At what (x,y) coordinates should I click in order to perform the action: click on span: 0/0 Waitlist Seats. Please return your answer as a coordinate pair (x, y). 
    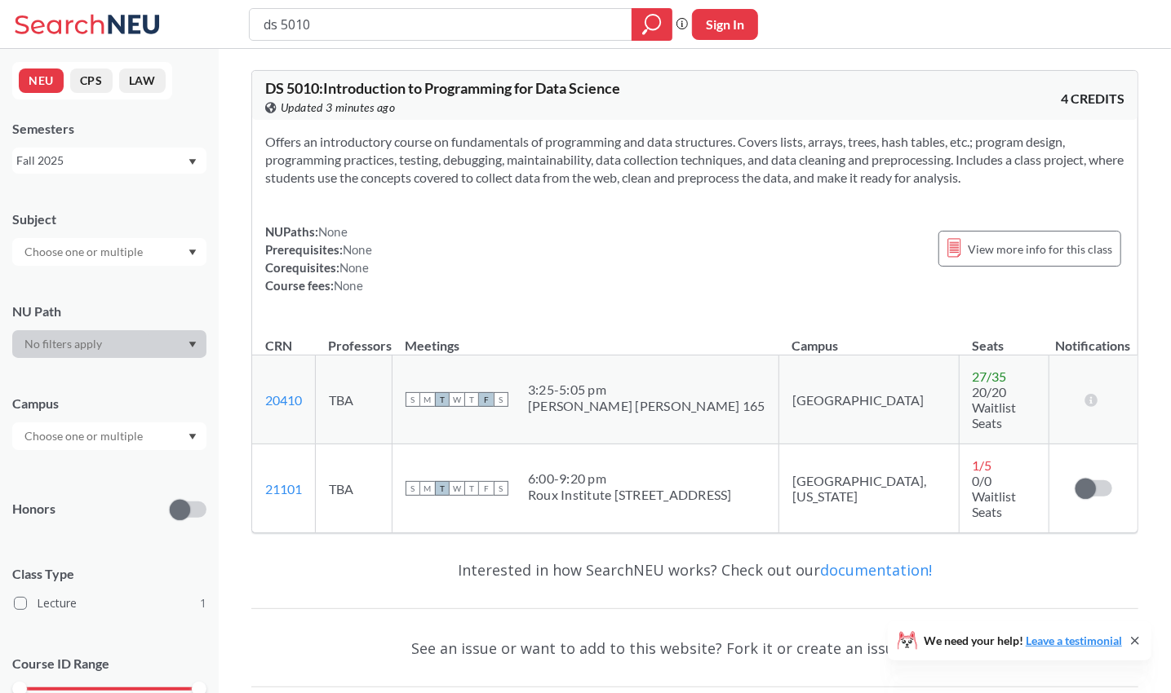
    Looking at the image, I should click on (995, 496).